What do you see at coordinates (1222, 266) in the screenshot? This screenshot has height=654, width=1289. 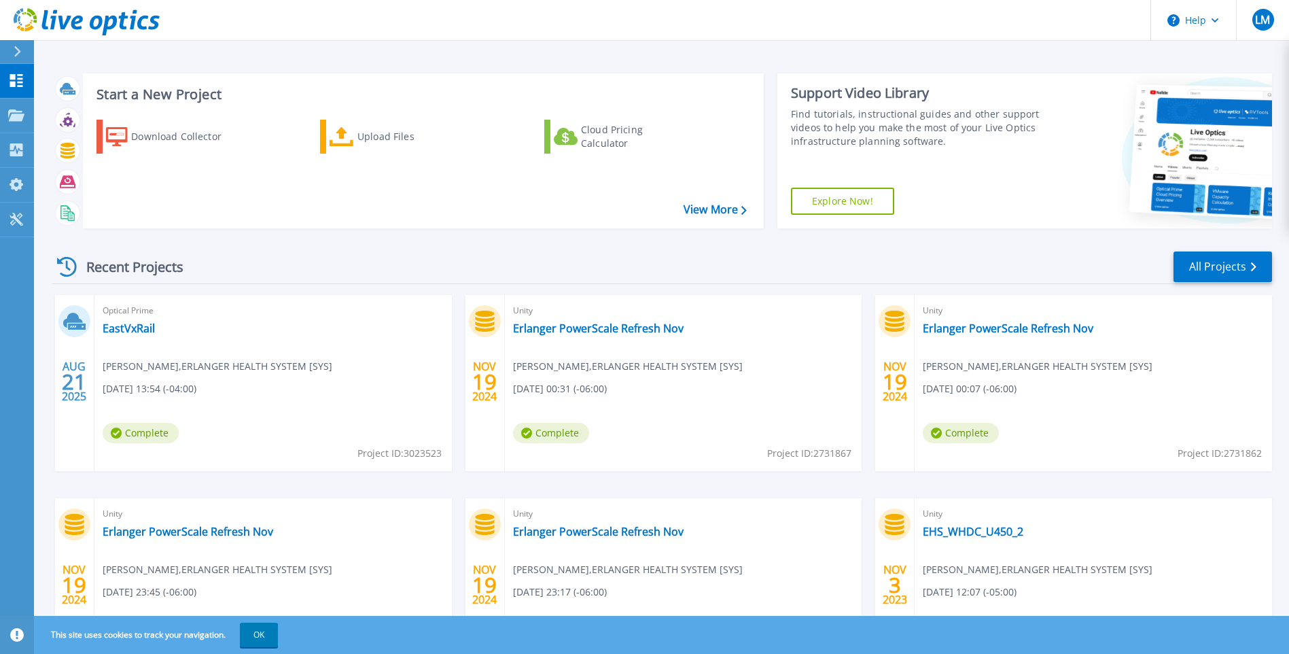 I see `a: All Projects` at bounding box center [1222, 266].